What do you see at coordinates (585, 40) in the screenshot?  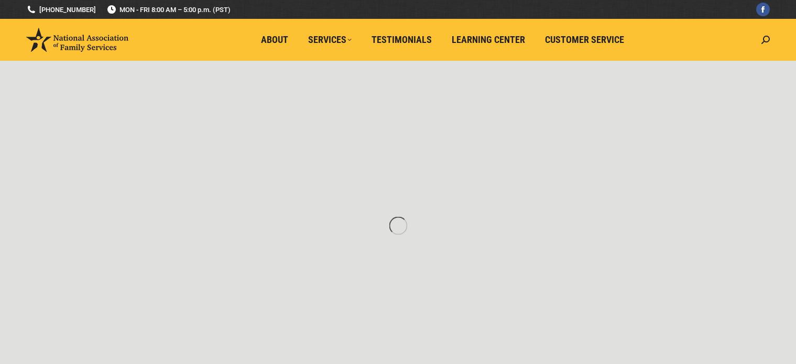 I see `a: Customer Service` at bounding box center [585, 40].